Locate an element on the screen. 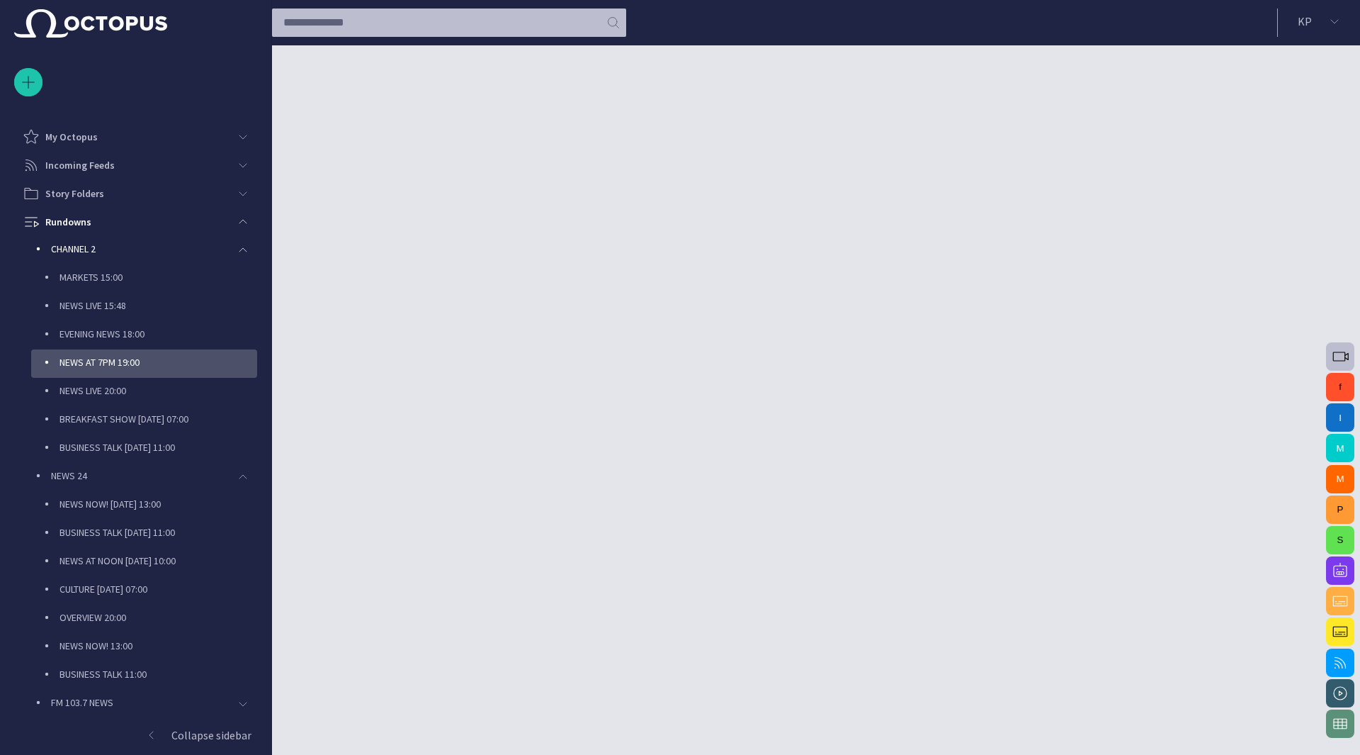 This screenshot has width=1360, height=755. p: Rundowns is located at coordinates (68, 222).